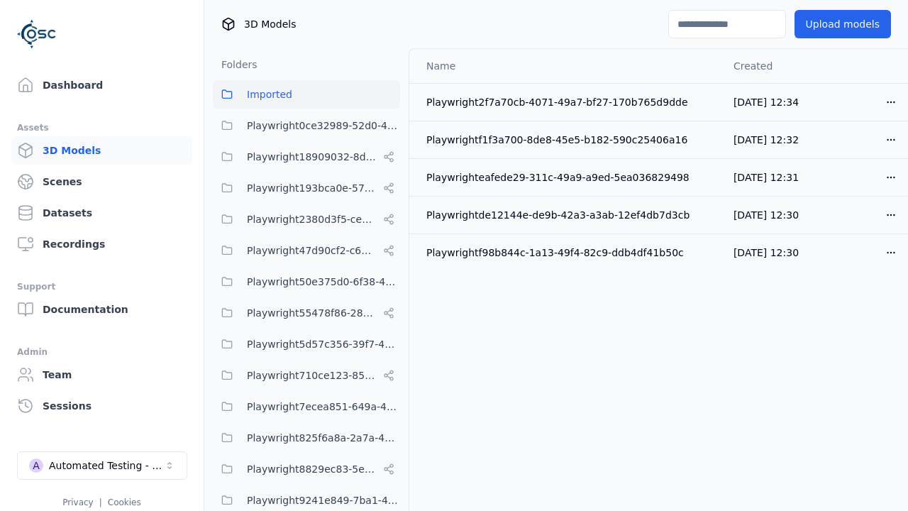  What do you see at coordinates (306, 313) in the screenshot?
I see `button: Playwright55478f86-28dc-49b8-8d1f-c7b13b14578c` at bounding box center [306, 313].